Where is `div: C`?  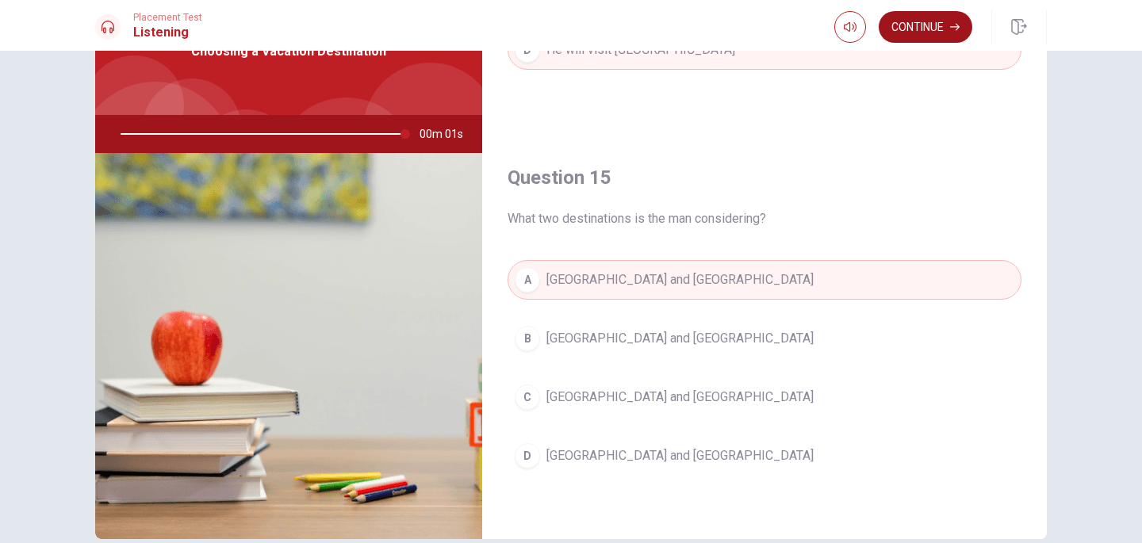 div: C is located at coordinates (528, 397).